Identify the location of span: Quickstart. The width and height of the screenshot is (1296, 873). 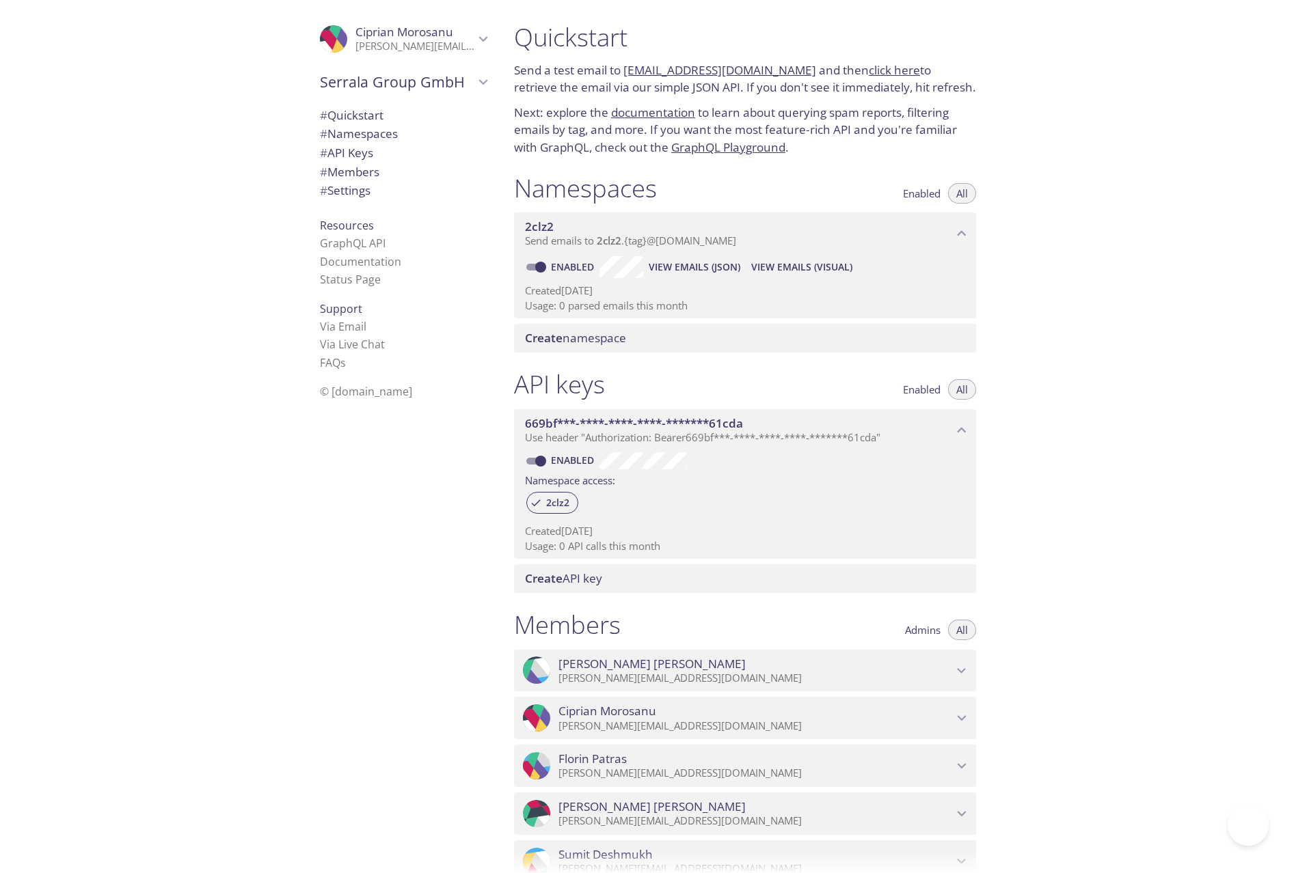
(351, 115).